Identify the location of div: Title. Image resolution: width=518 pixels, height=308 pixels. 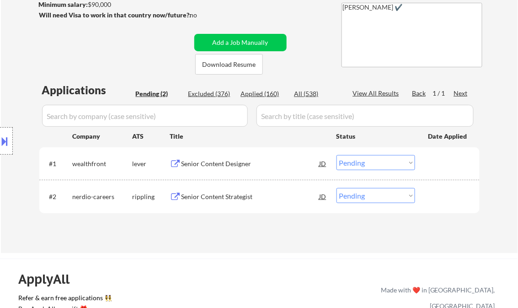
(249, 136).